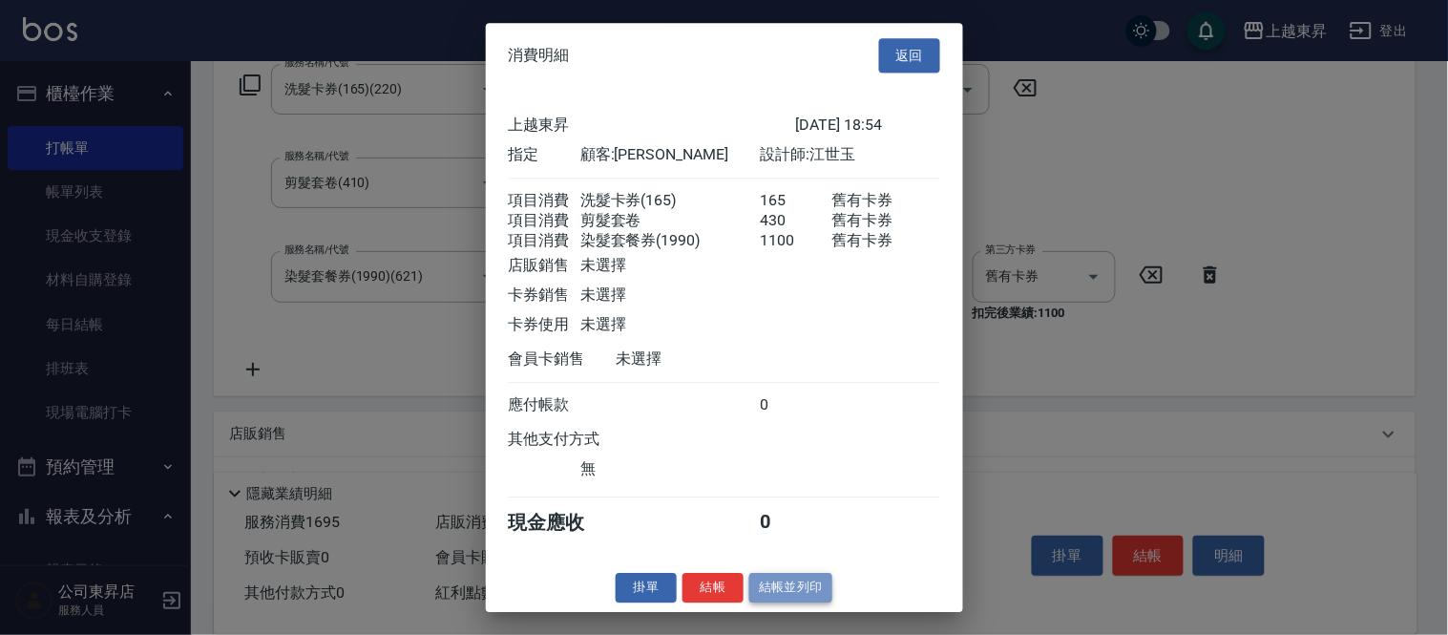 The height and width of the screenshot is (635, 1448). What do you see at coordinates (539, 55) in the screenshot?
I see `span: 消費明細` at bounding box center [539, 55].